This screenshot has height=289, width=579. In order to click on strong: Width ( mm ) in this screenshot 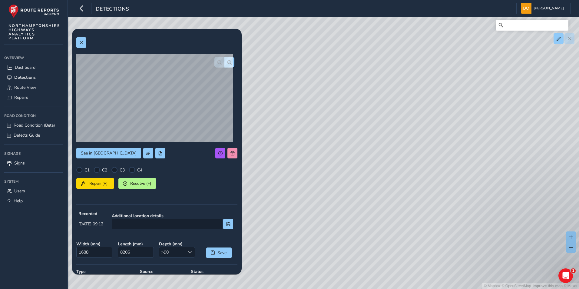, I will do `click(95, 244)`.